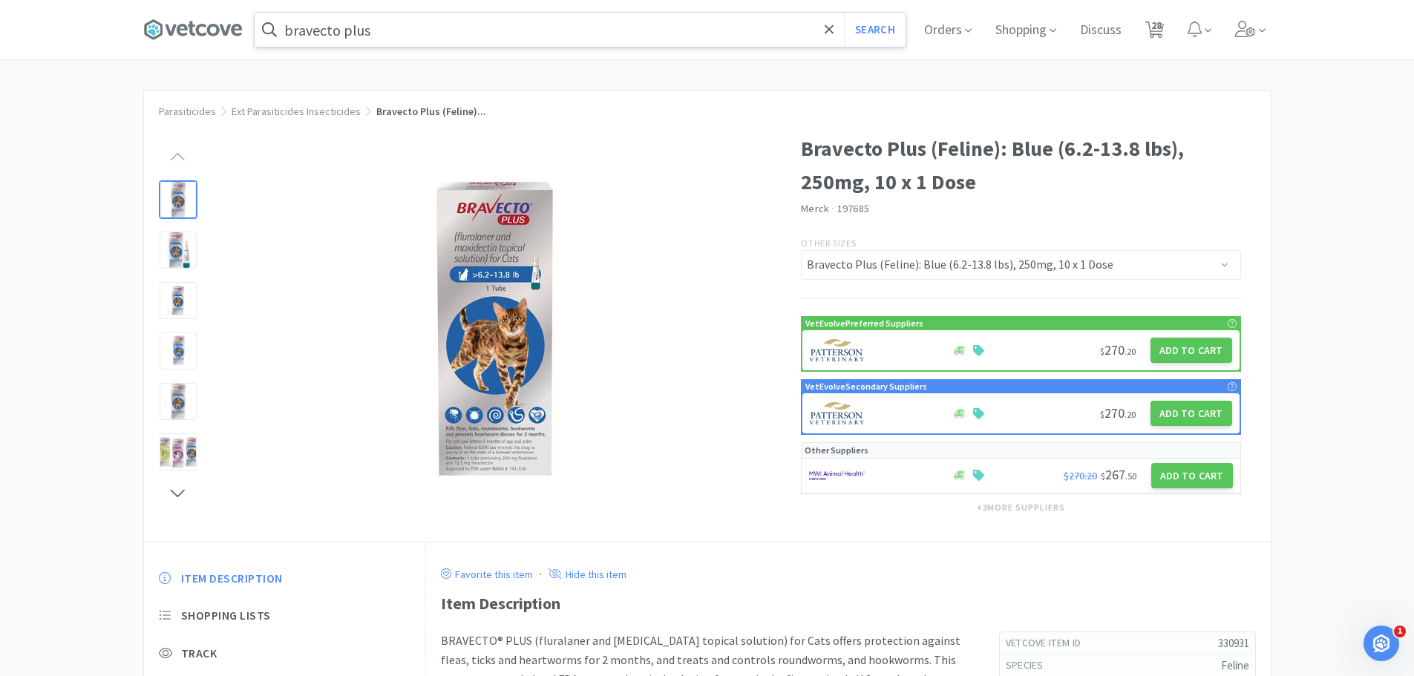 The height and width of the screenshot is (676, 1414). Describe the element at coordinates (1400, 632) in the screenshot. I see `span: 1` at that location.